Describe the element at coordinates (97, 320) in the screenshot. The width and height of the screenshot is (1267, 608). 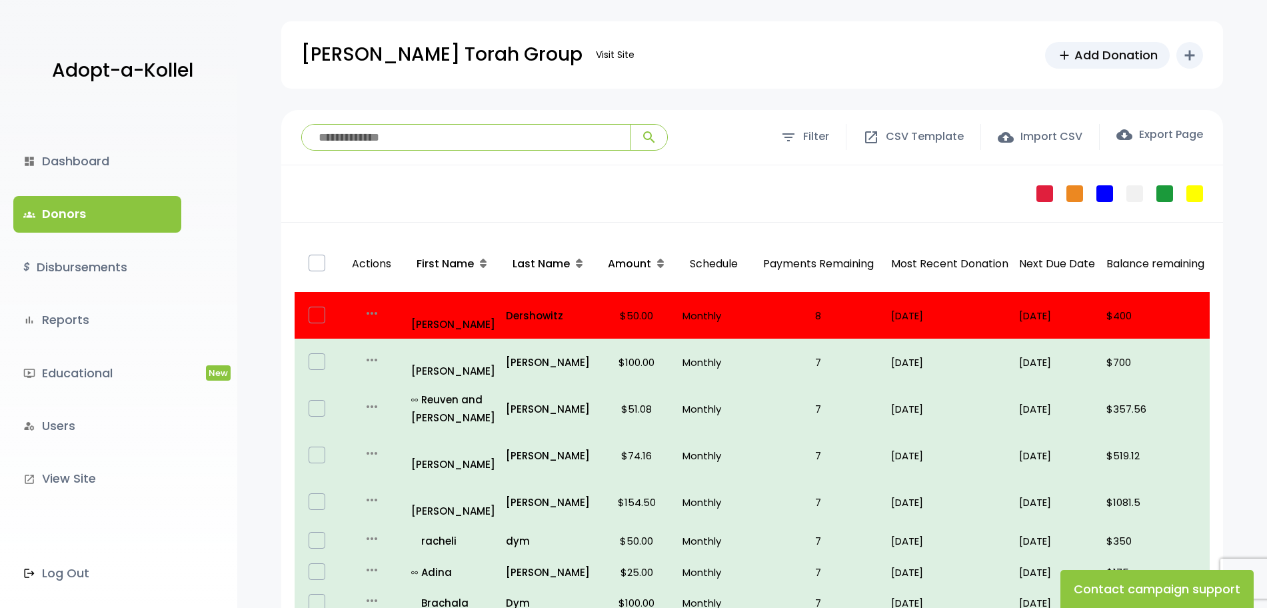
I see `a: bar_chartReports` at that location.